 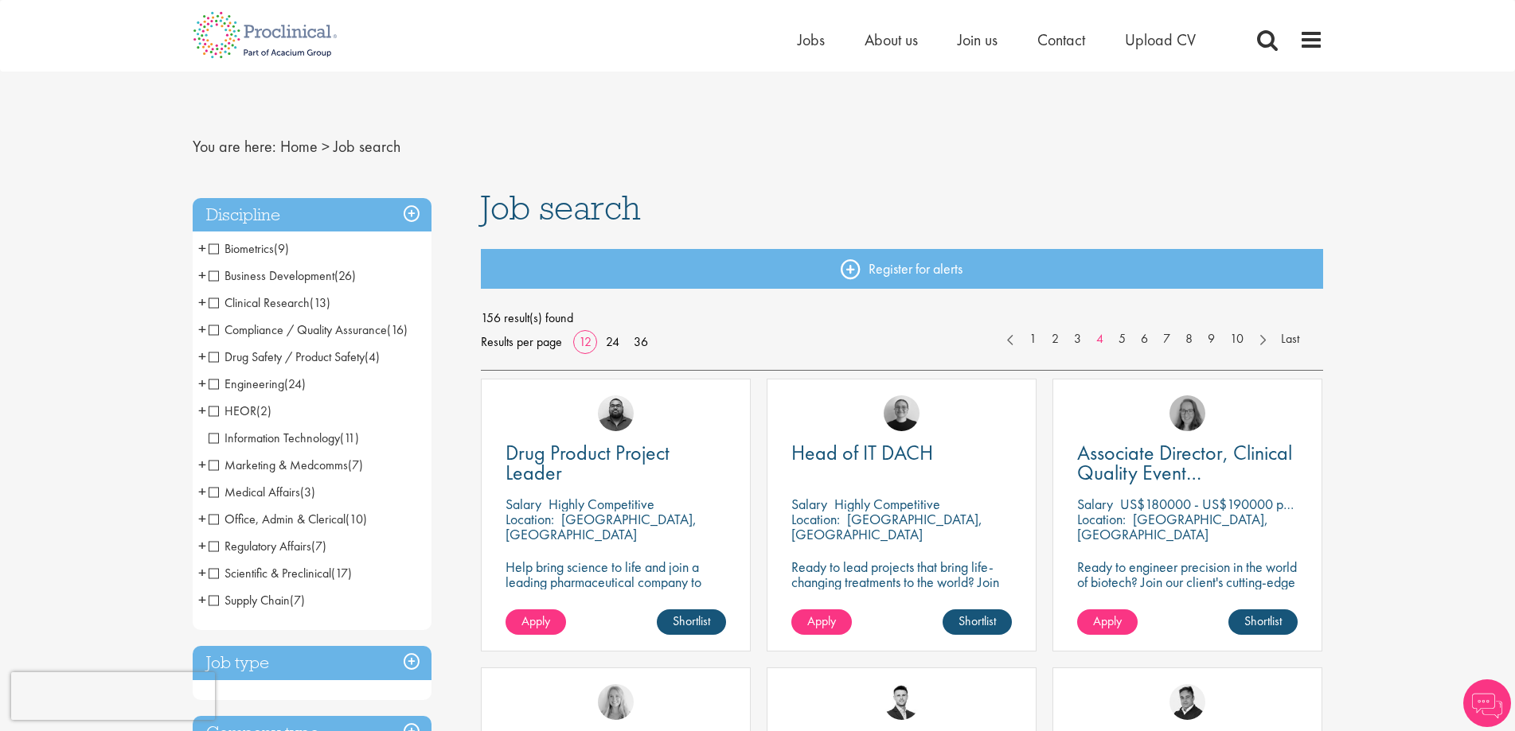 I want to click on span: (9), so click(x=281, y=248).